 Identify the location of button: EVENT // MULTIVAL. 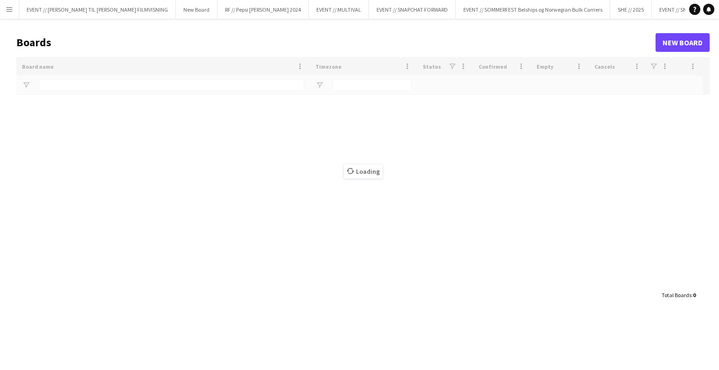
(339, 9).